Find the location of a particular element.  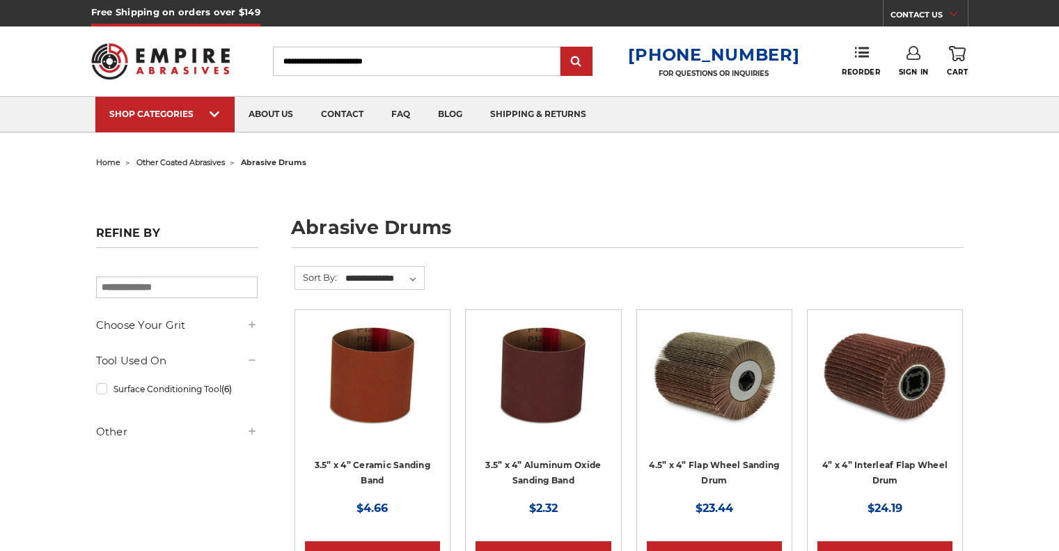

h5: Tool Used On is located at coordinates (177, 361).